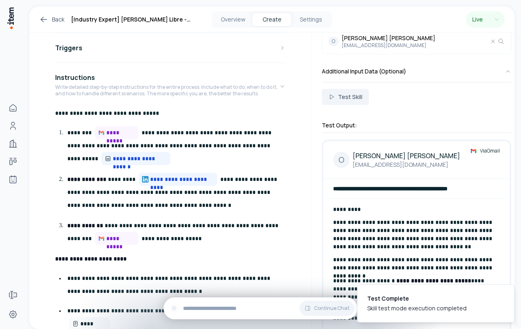 This screenshot has width=521, height=329. I want to click on div: Test Complete, so click(416, 298).